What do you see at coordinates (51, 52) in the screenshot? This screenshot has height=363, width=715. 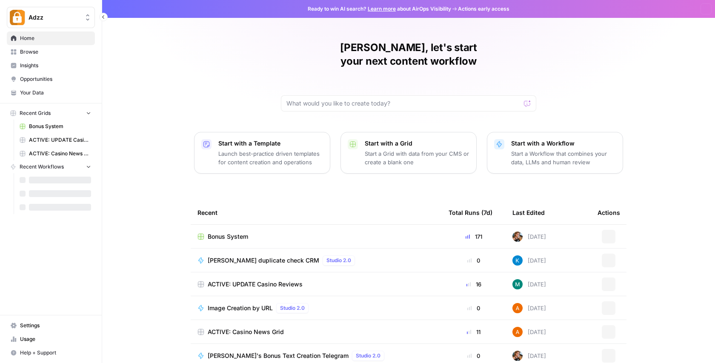 I see `a: Browse` at bounding box center [51, 52].